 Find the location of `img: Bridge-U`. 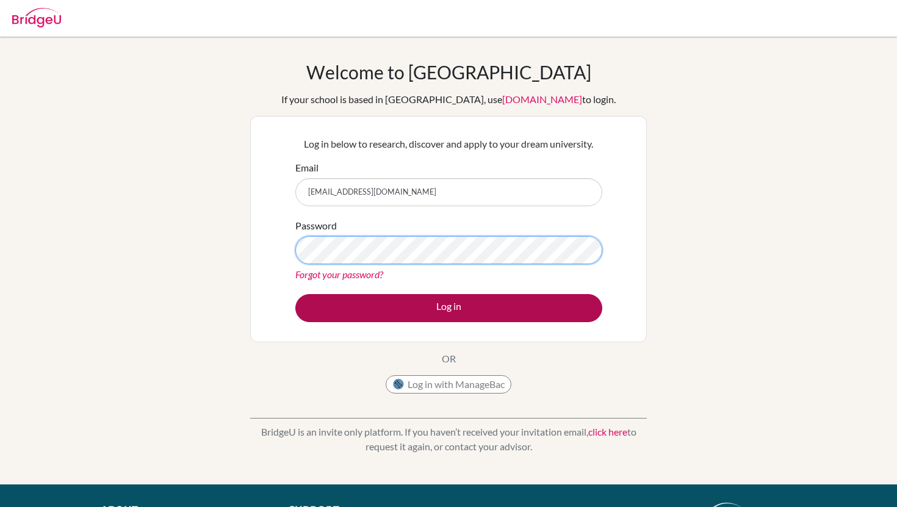

img: Bridge-U is located at coordinates (37, 18).